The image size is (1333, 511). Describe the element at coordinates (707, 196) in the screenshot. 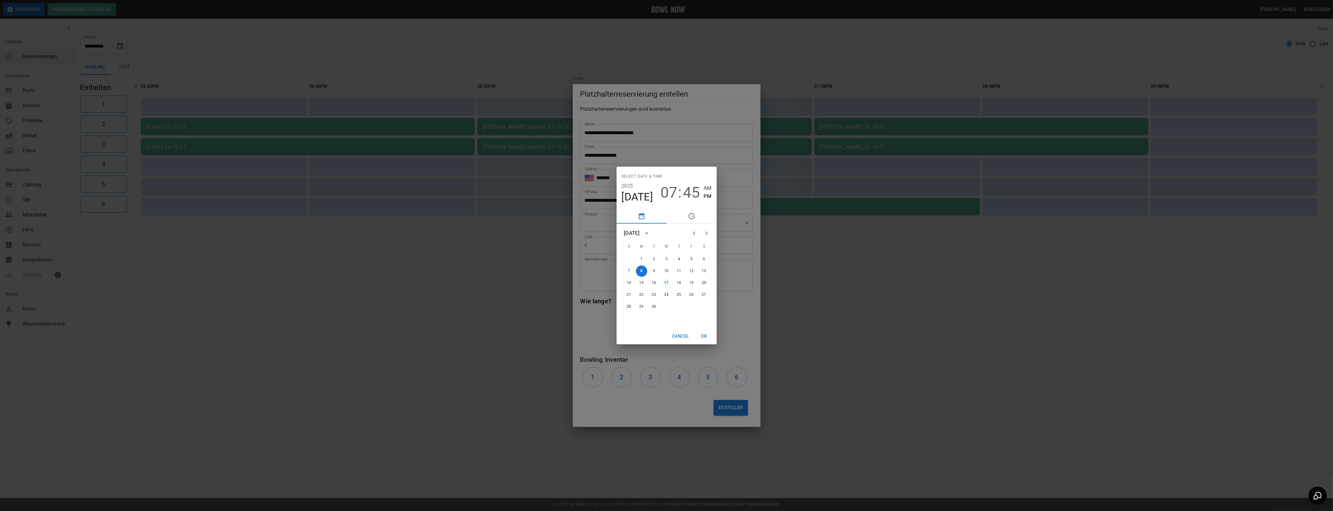

I see `span: PM` at that location.